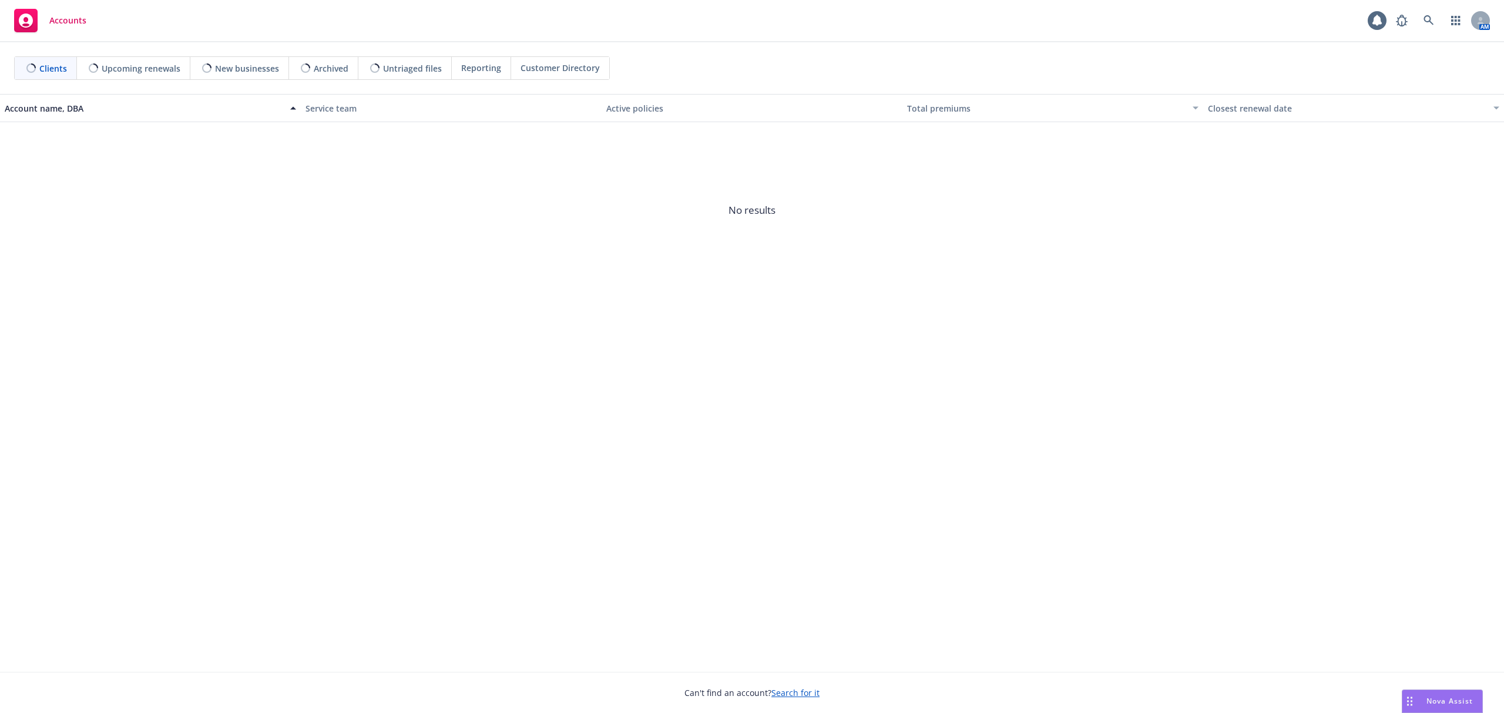  Describe the element at coordinates (752, 693) in the screenshot. I see `span: Can't find an account?` at that location.